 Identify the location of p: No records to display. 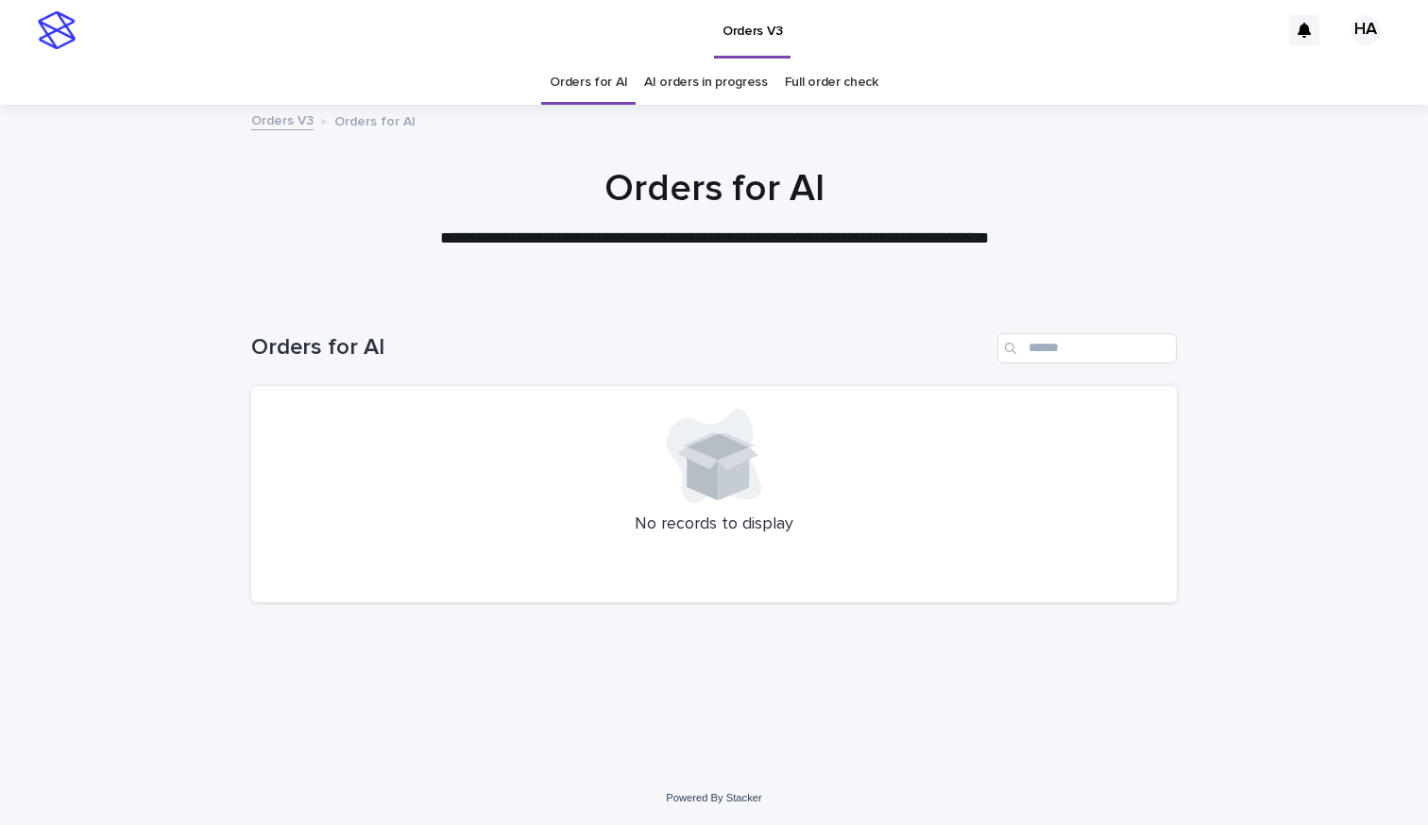
(714, 525).